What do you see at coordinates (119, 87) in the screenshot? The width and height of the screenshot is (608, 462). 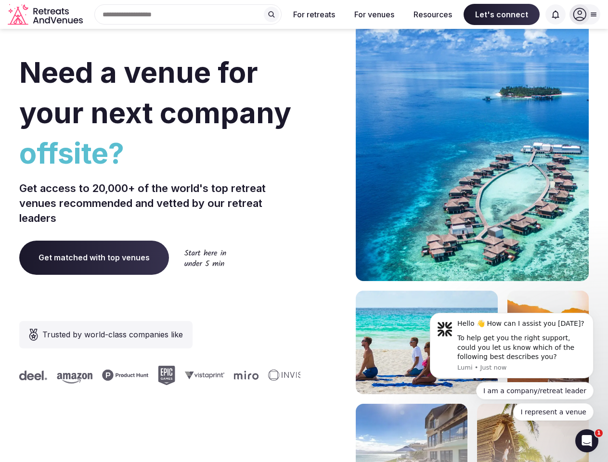 I see `button: Quick reply: I am a company/retreat leader` at bounding box center [119, 87].